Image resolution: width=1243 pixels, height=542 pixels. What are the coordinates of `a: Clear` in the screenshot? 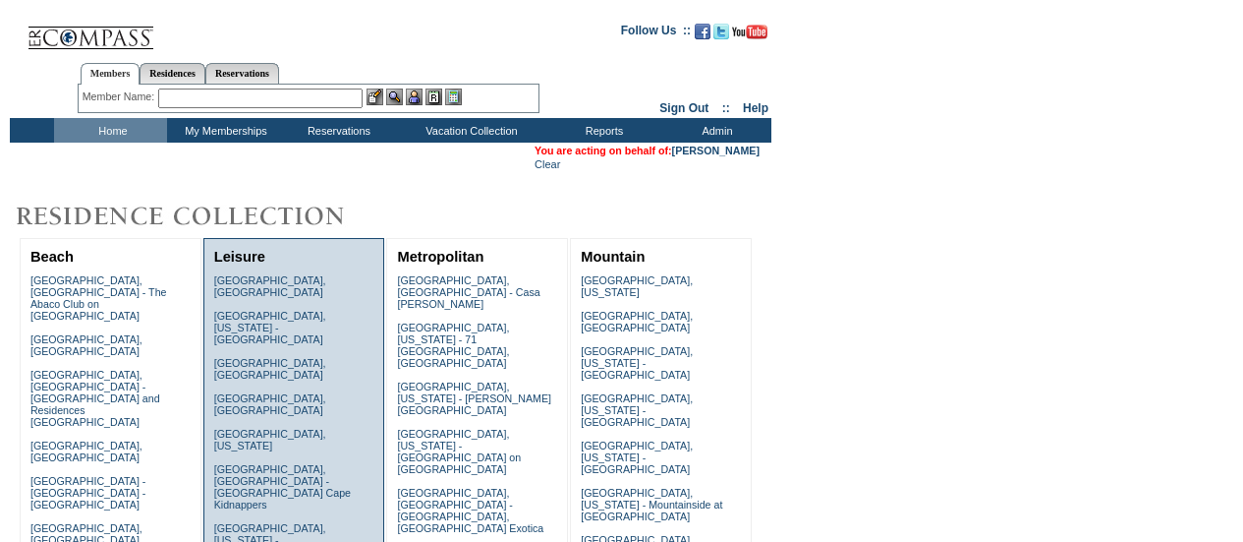 It's located at (547, 164).